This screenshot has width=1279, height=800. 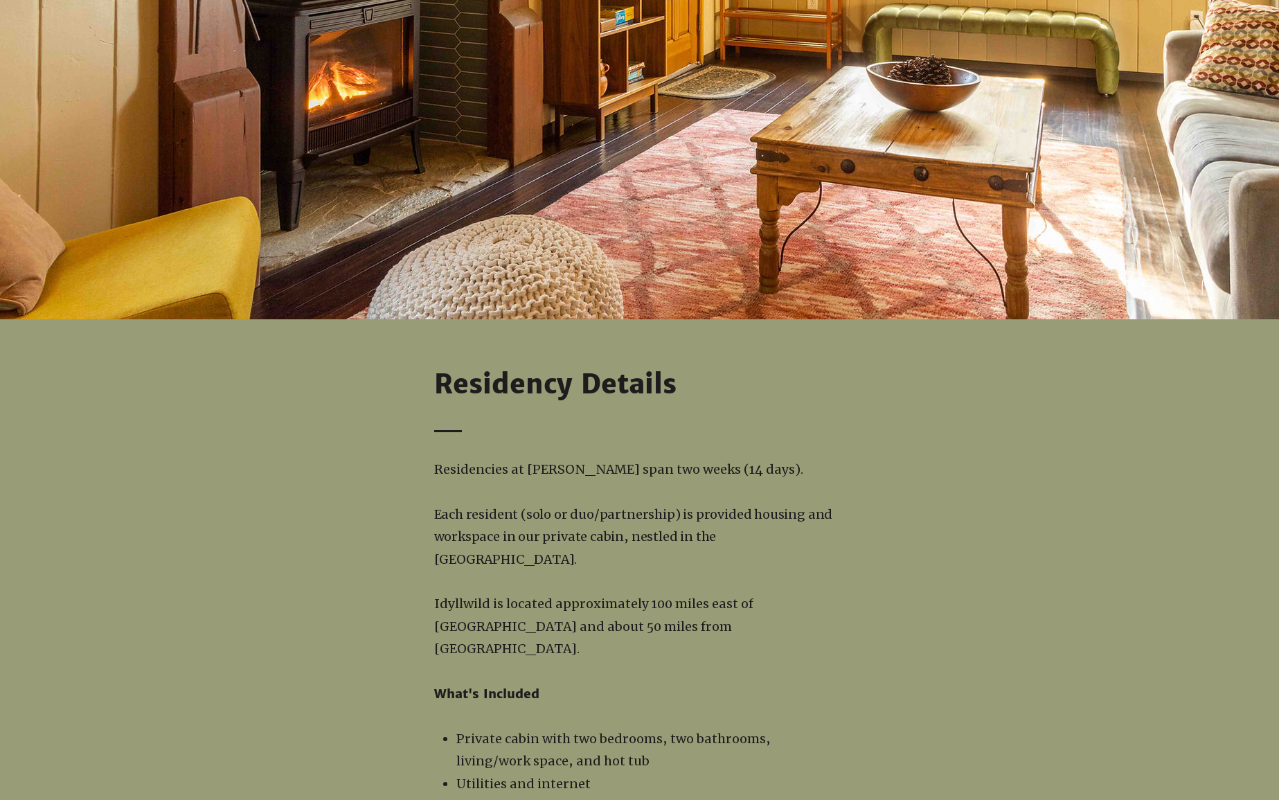 What do you see at coordinates (555, 384) in the screenshot?
I see `span: Residency Details` at bounding box center [555, 384].